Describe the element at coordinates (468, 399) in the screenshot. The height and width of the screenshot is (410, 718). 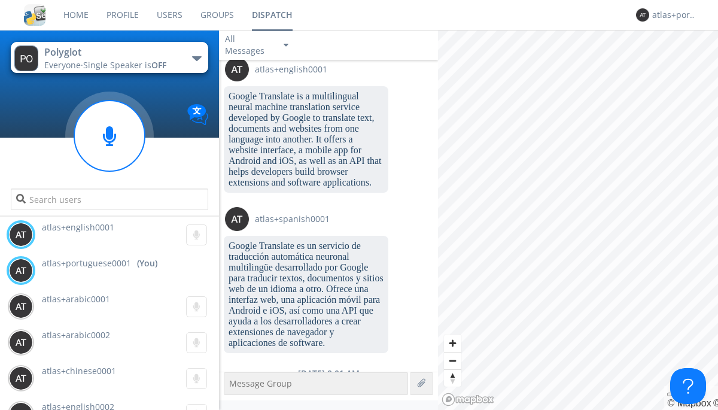
I see `a: Mapbox logo` at that location.